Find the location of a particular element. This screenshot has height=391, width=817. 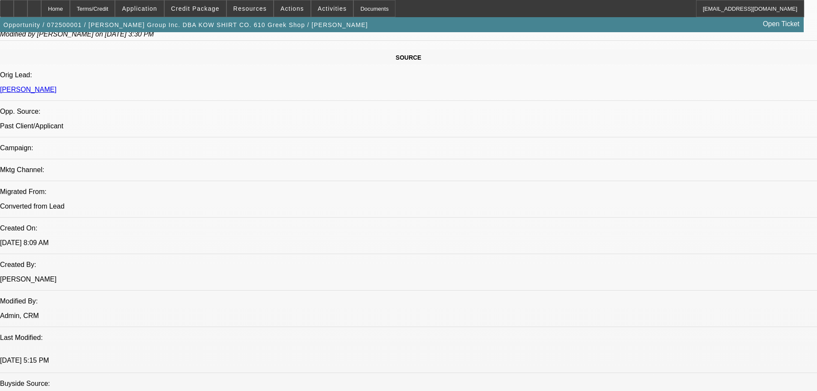

span: Actions is located at coordinates (292, 9).